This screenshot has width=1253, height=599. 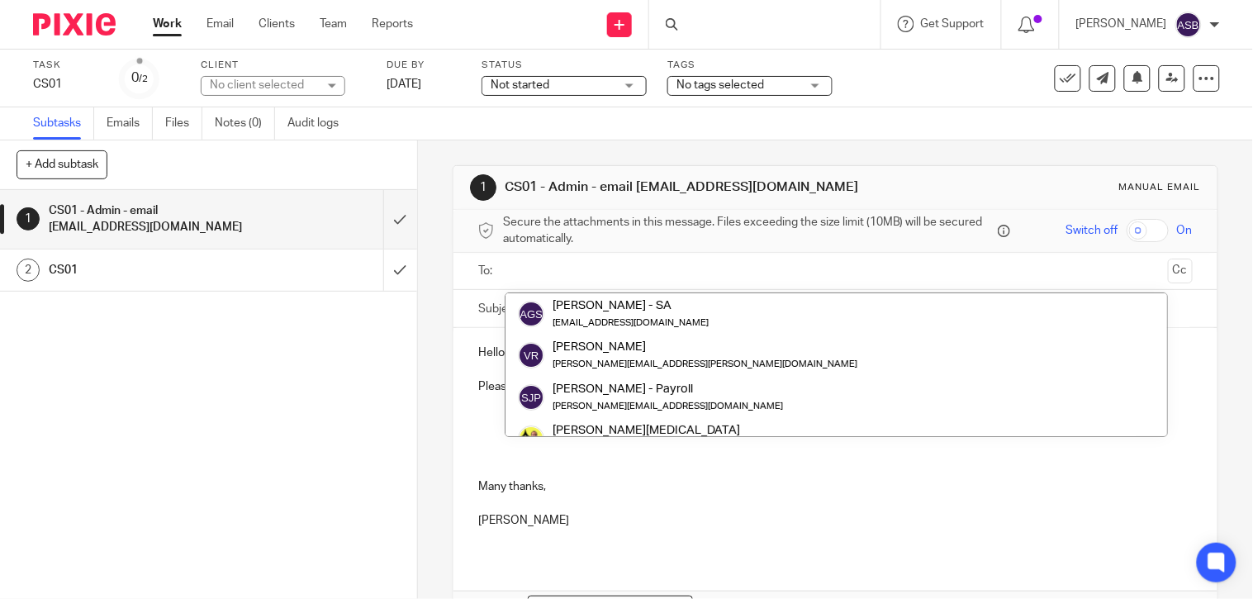 What do you see at coordinates (392, 24) in the screenshot?
I see `a: Reports` at bounding box center [392, 24].